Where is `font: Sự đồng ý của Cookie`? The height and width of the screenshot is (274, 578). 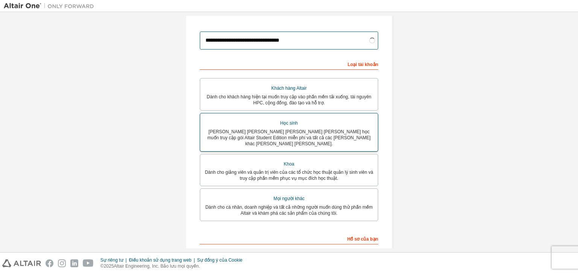
font: Sự đồng ý của Cookie is located at coordinates (220, 261).